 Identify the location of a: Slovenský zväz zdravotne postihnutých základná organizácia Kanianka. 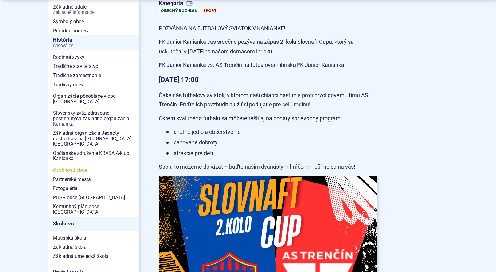
(94, 118).